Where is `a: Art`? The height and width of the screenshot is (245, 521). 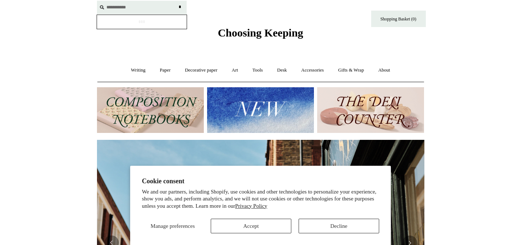 a: Art is located at coordinates (235, 70).